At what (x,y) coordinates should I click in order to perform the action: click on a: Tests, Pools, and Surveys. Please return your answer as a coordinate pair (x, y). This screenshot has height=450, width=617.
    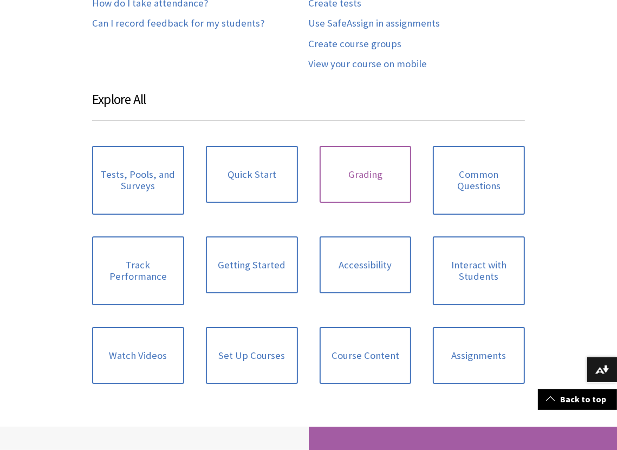
    Looking at the image, I should click on (138, 180).